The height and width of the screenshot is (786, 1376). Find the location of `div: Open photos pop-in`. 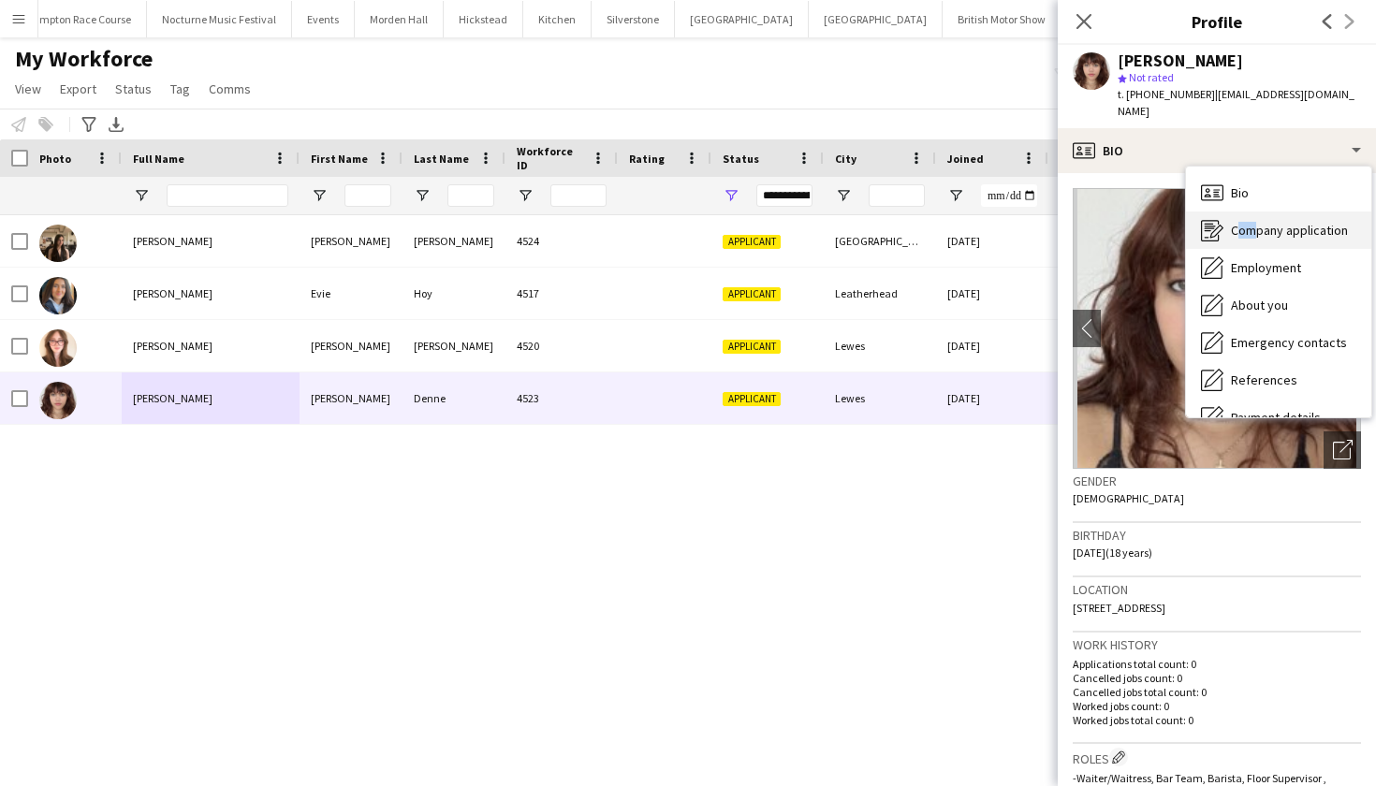

div: Open photos pop-in is located at coordinates (1342, 450).